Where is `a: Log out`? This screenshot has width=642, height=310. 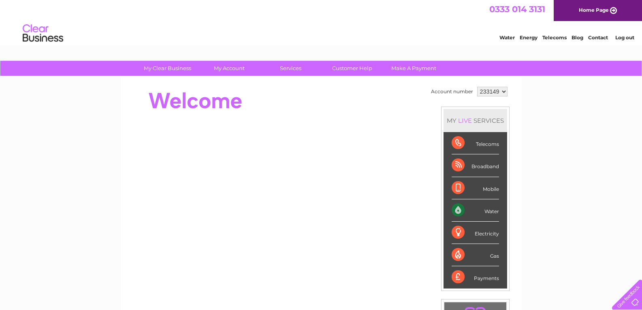 a: Log out is located at coordinates (625, 37).